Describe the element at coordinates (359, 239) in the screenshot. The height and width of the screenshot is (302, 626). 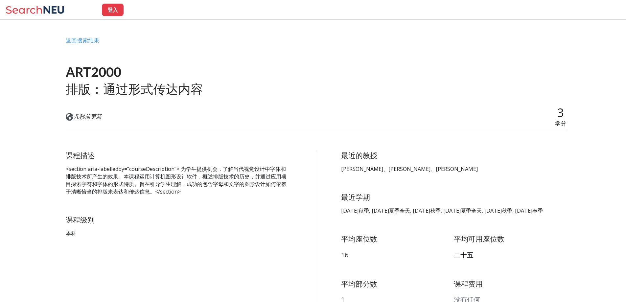
I see `font: 平均座位数` at that location.